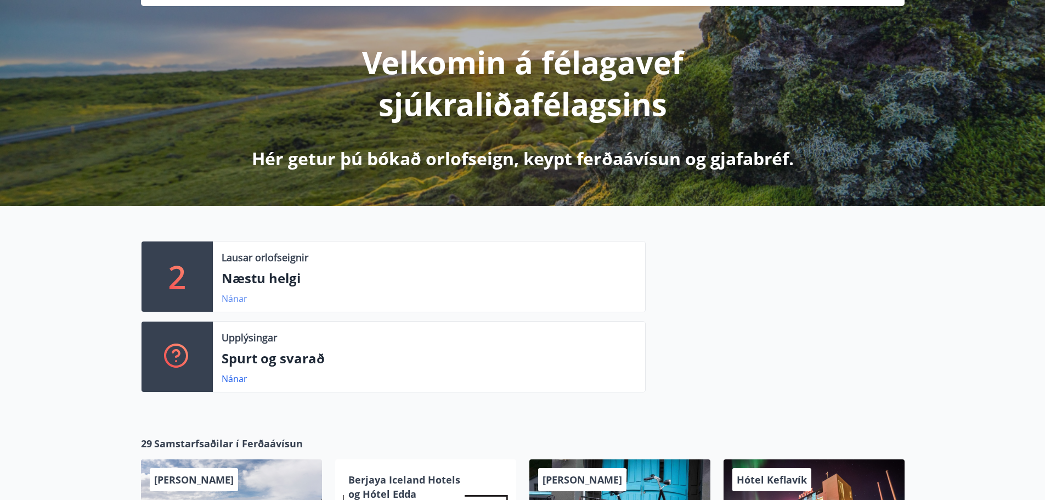  Describe the element at coordinates (249, 337) in the screenshot. I see `p: Upplýsingar` at that location.